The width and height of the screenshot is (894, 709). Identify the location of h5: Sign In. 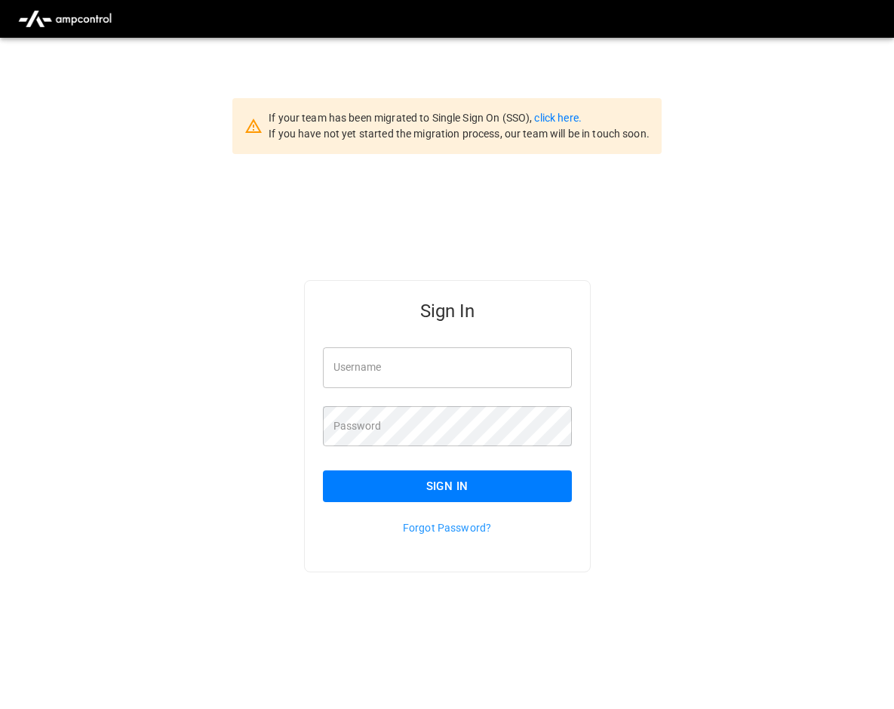
(448, 311).